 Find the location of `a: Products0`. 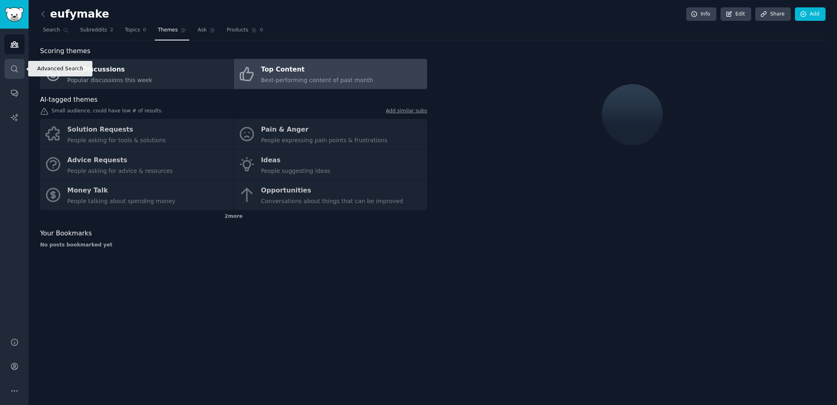

a: Products0 is located at coordinates (245, 32).